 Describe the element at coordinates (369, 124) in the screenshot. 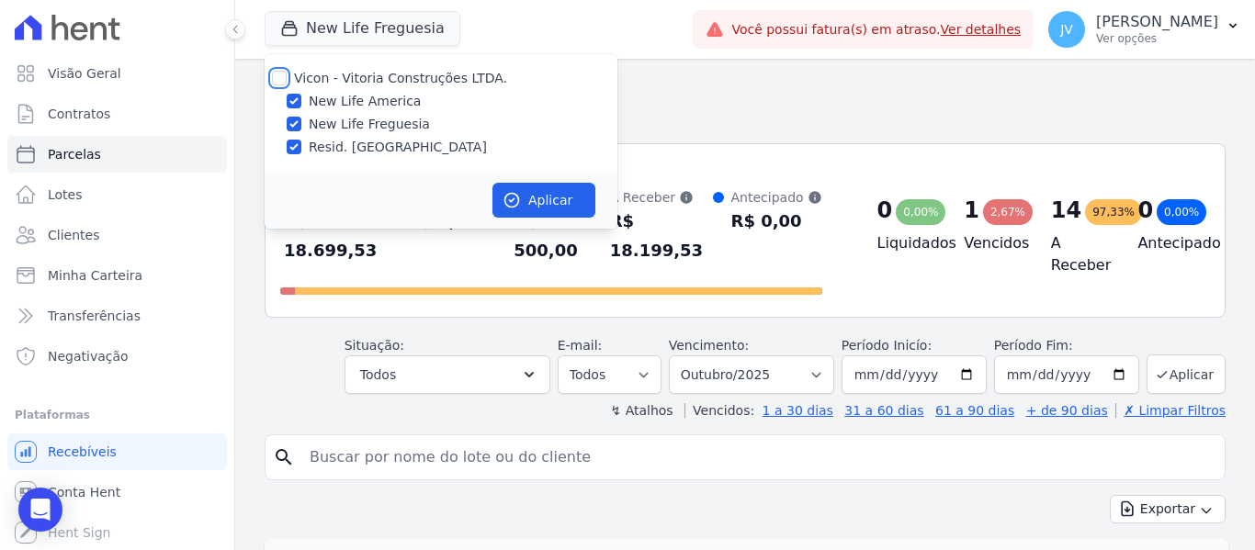

I see `label: New Life Freguesia` at that location.